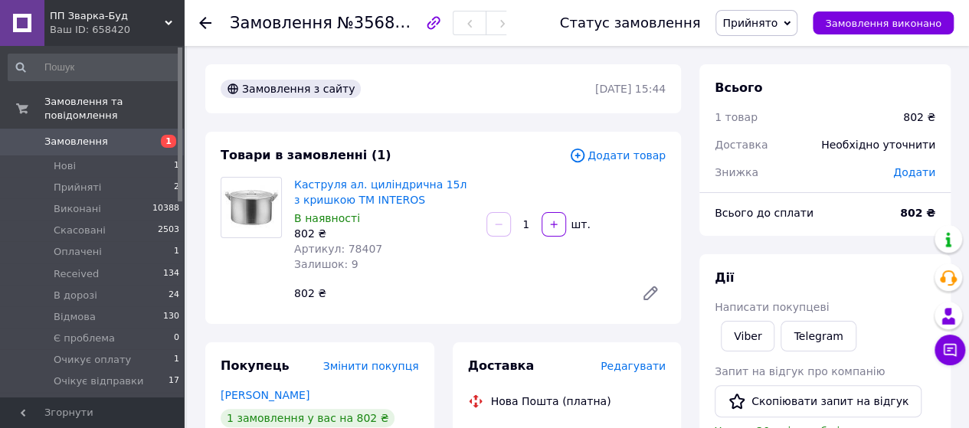  I want to click on div: Статус замовлення, so click(630, 23).